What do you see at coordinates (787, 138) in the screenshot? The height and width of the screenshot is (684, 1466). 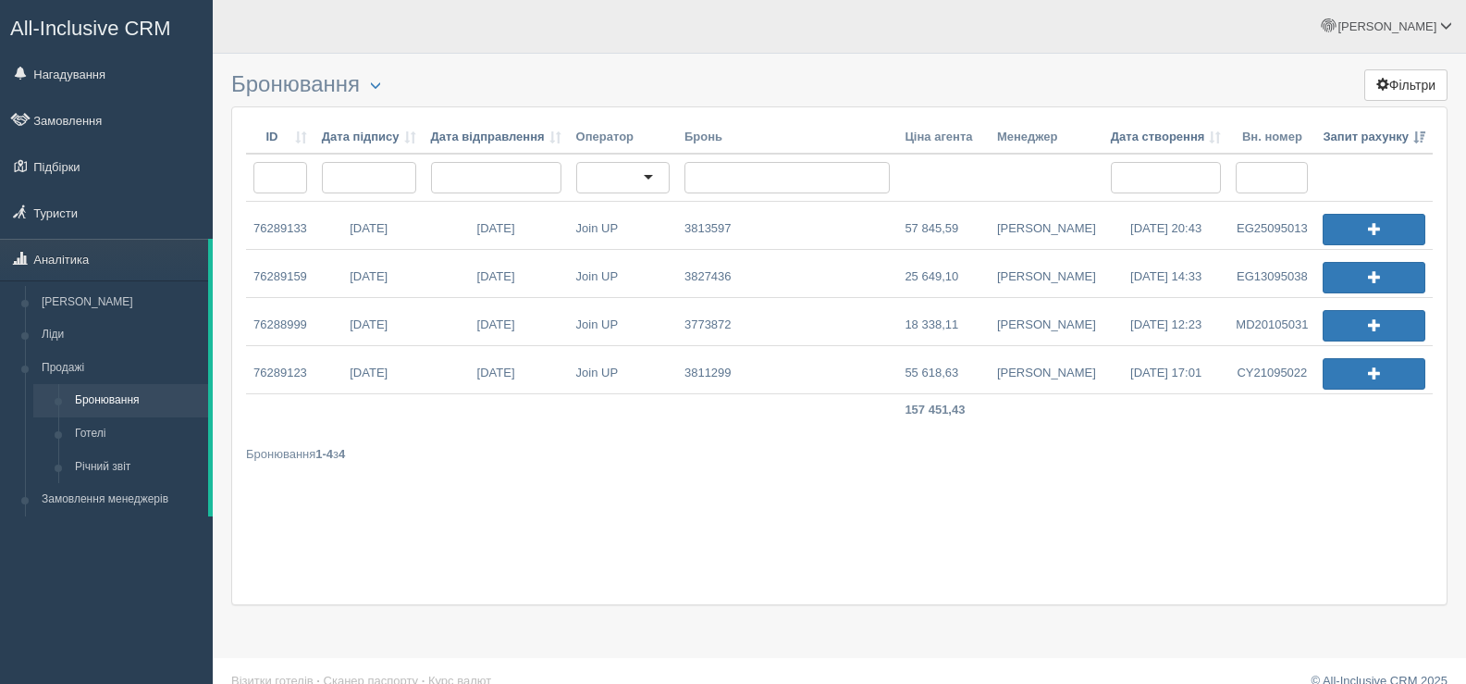 I see `th: Бронь` at bounding box center [787, 138].